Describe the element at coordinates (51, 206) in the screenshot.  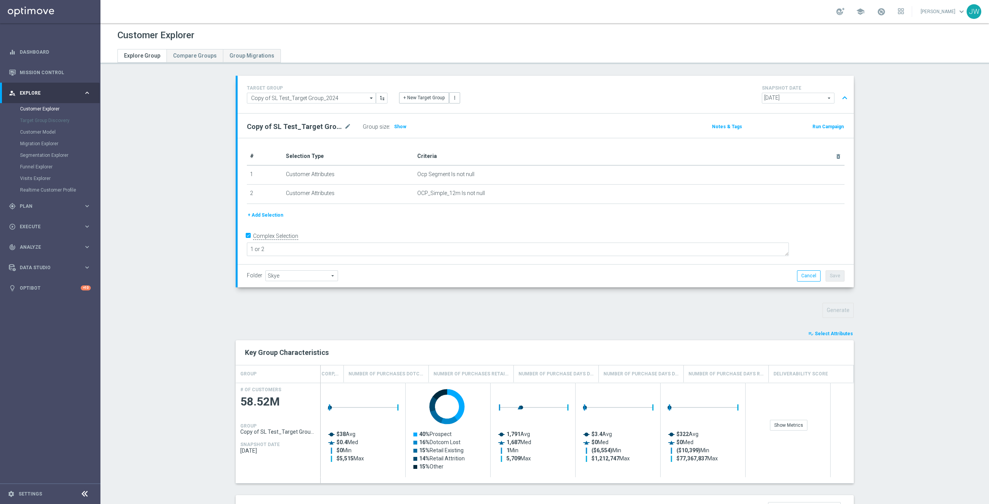
I see `span: Plan` at that location.